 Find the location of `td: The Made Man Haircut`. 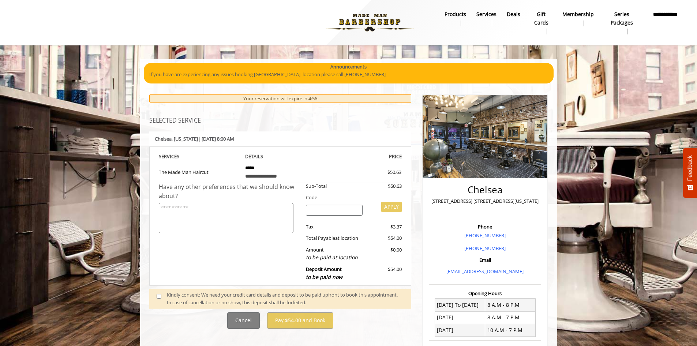

td: The Made Man Haircut is located at coordinates (199, 171).